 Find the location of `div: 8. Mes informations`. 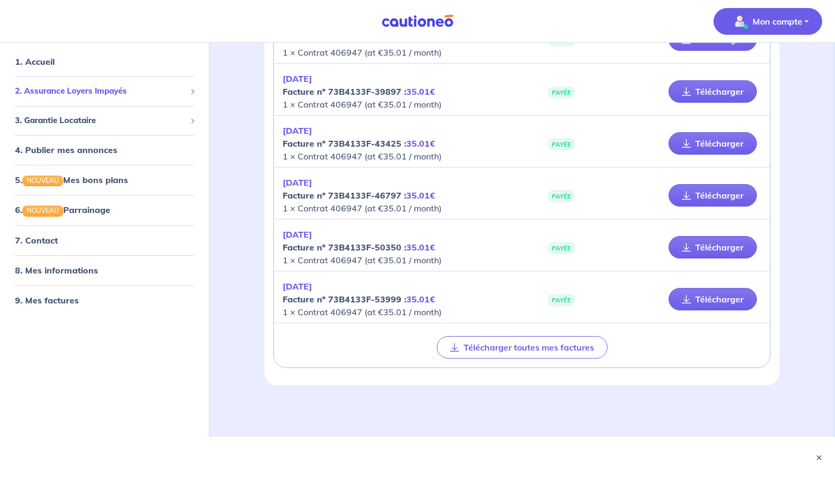

div: 8. Mes informations is located at coordinates (104, 270).